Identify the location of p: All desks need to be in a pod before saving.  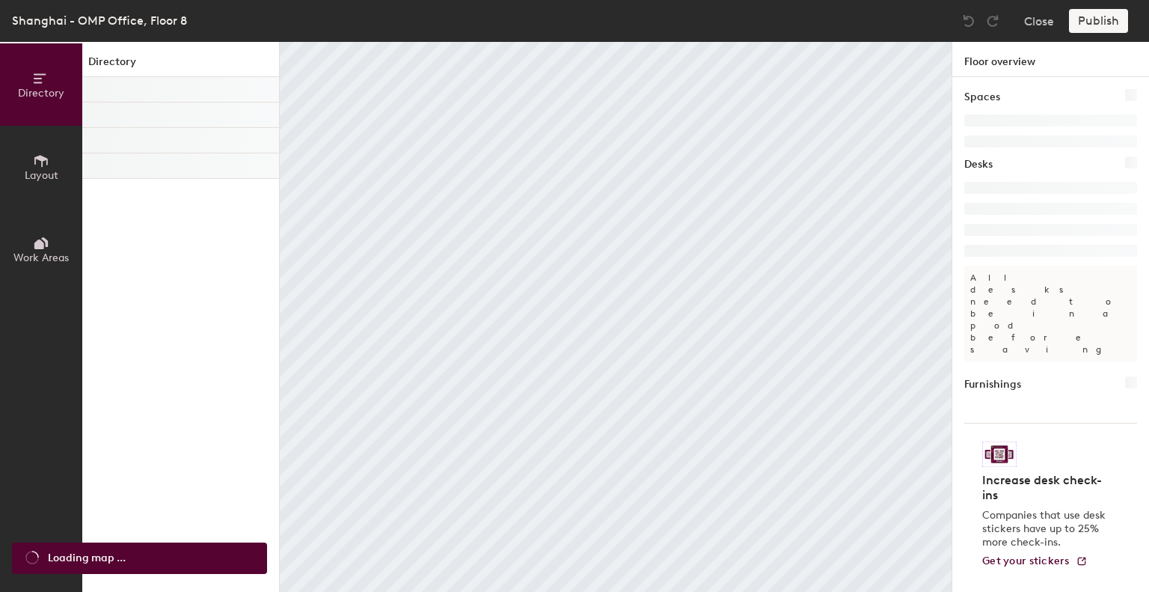
(1051, 314).